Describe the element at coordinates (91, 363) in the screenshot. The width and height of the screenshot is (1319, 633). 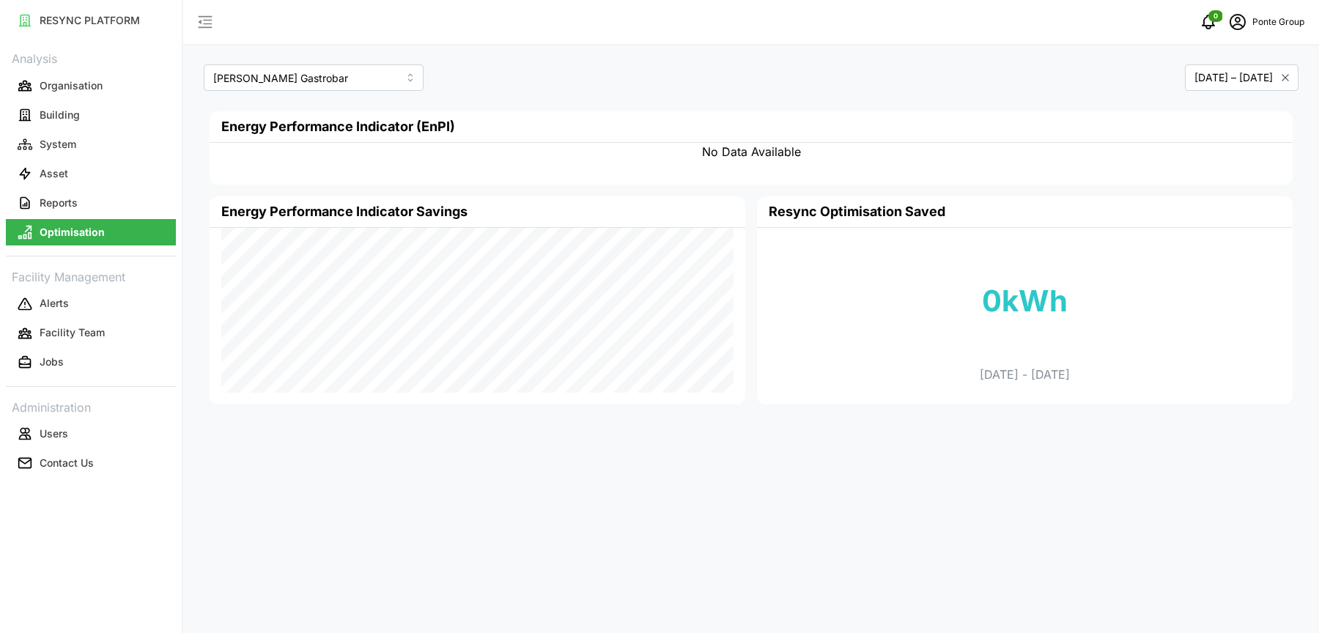
I see `a: Jobs` at that location.